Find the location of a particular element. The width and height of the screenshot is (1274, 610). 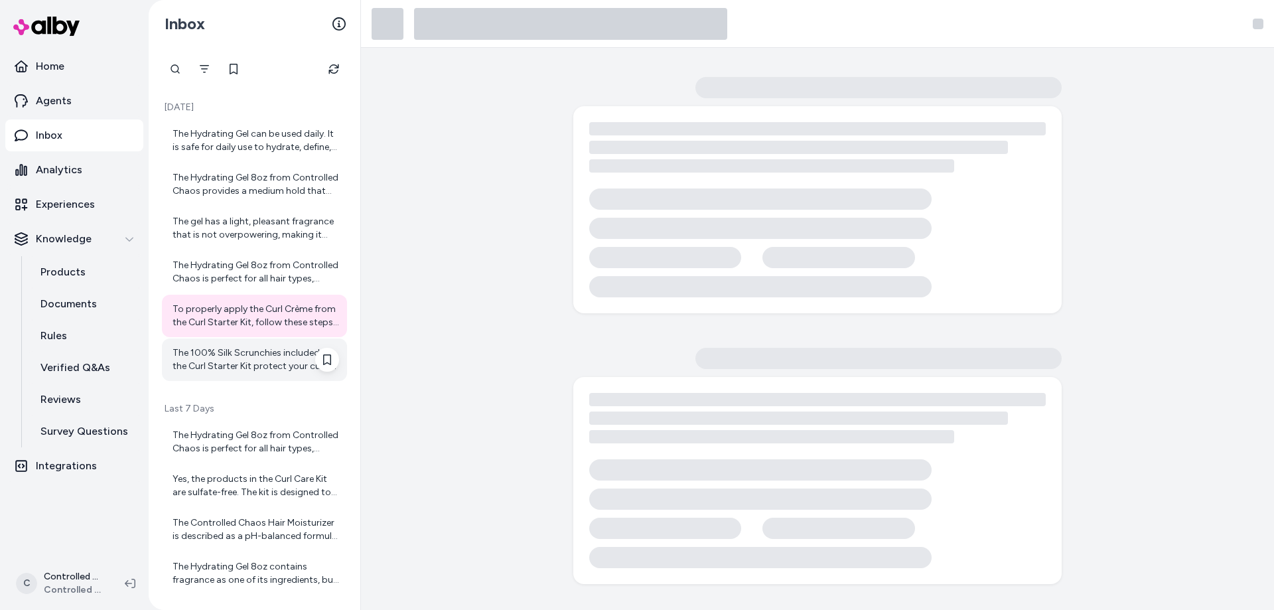

span: Controlled Chaos is located at coordinates (74, 590).